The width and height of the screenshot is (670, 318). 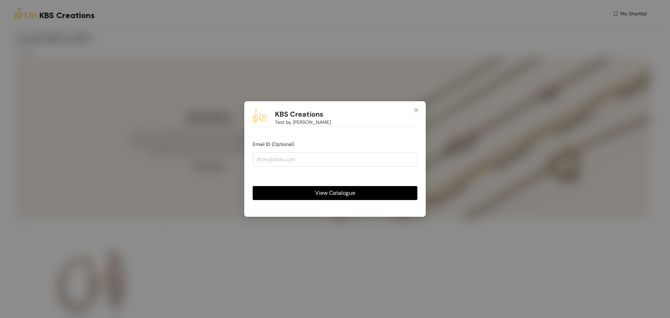 What do you see at coordinates (335, 159) in the screenshot?
I see `input: jhon@doe.com` at bounding box center [335, 159].